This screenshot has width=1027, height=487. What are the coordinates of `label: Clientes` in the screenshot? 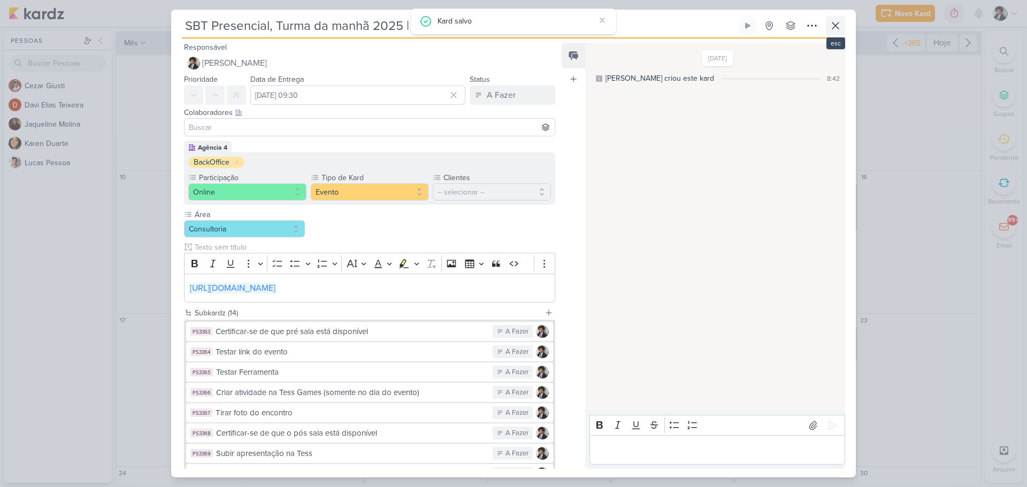 It's located at (496, 178).